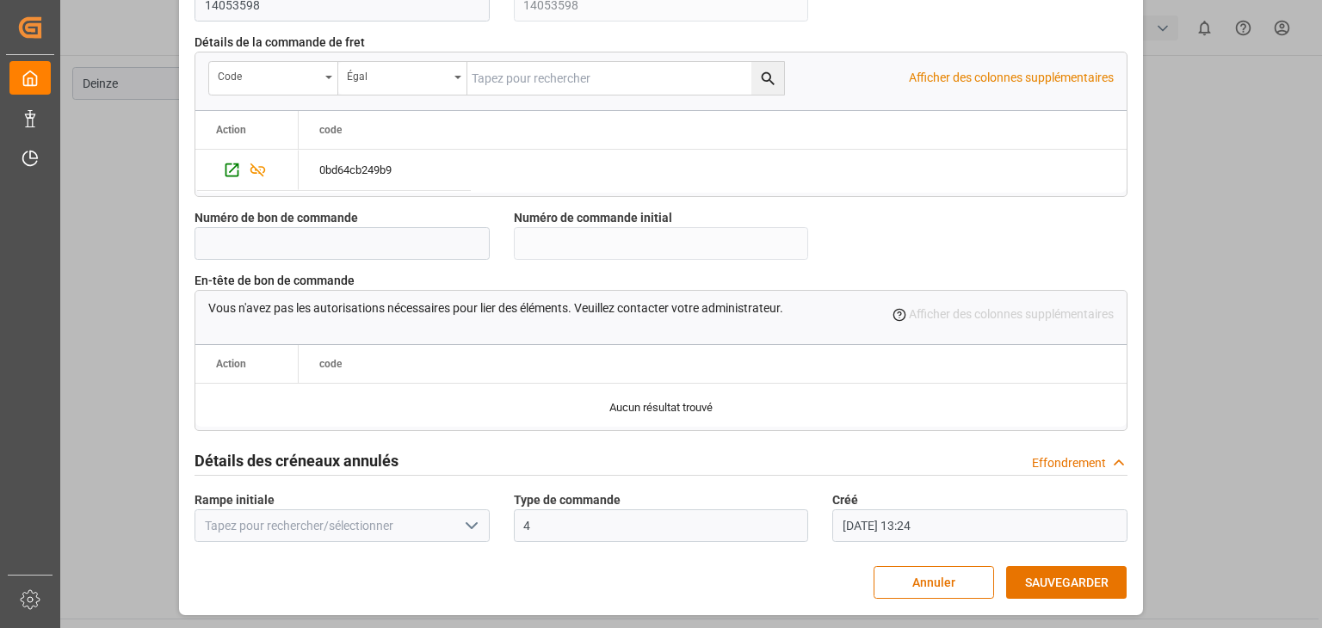  I want to click on font: Détails de la commande de fret, so click(280, 42).